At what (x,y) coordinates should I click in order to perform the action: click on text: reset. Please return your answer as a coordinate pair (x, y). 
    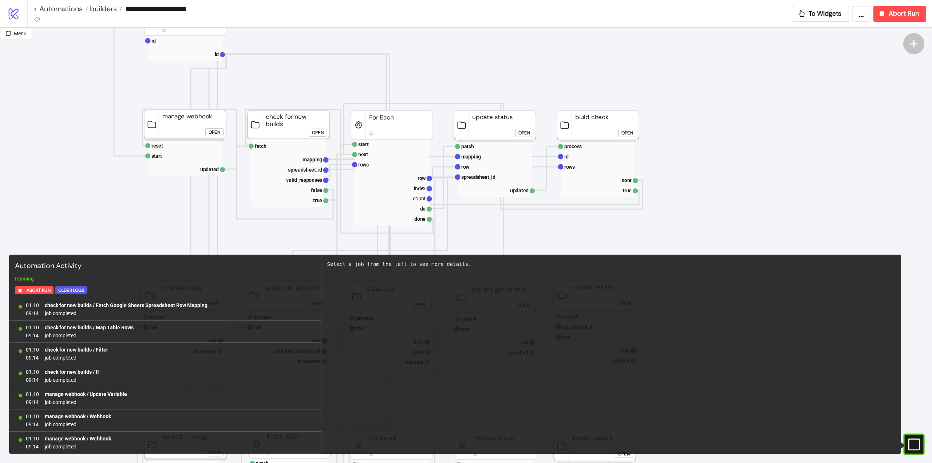
    Looking at the image, I should click on (157, 146).